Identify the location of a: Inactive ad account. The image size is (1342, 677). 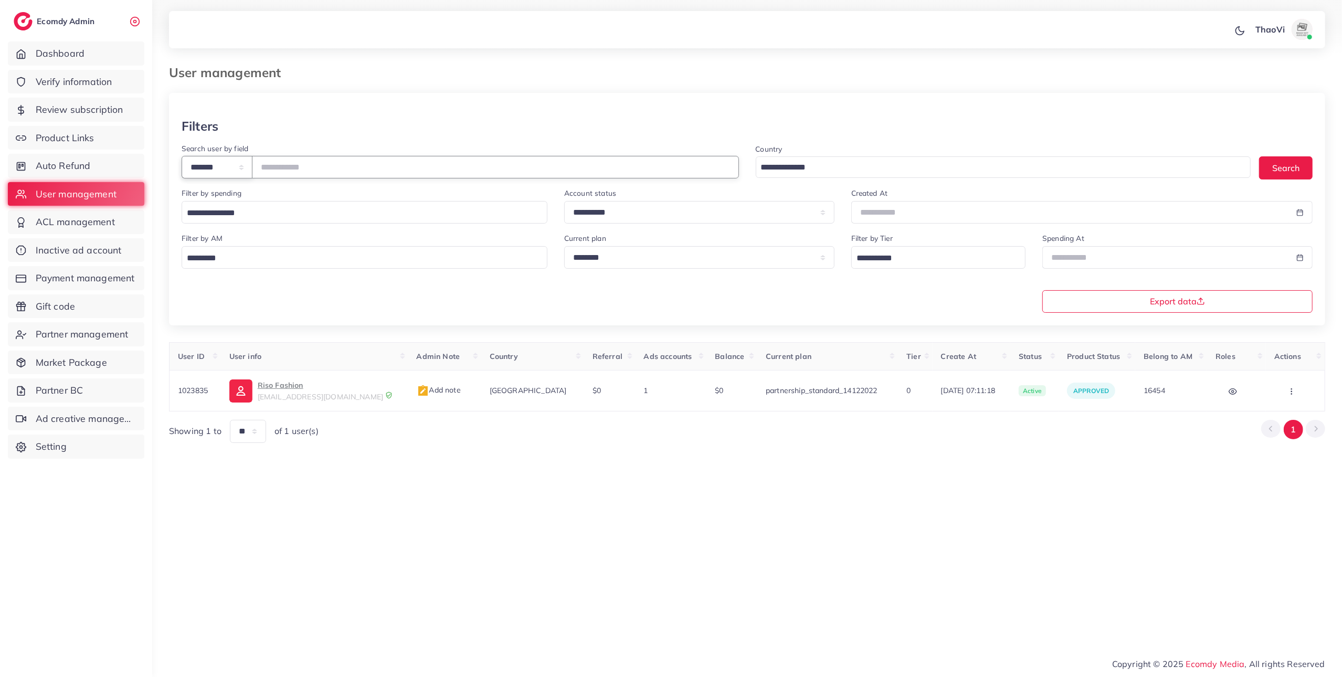
(76, 250).